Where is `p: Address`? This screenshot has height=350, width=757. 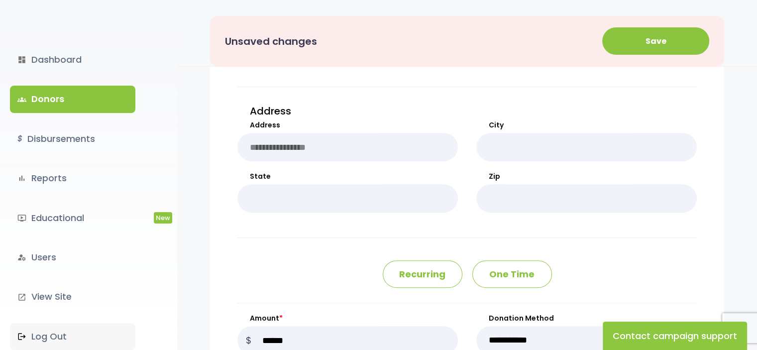
p: Address is located at coordinates (467, 111).